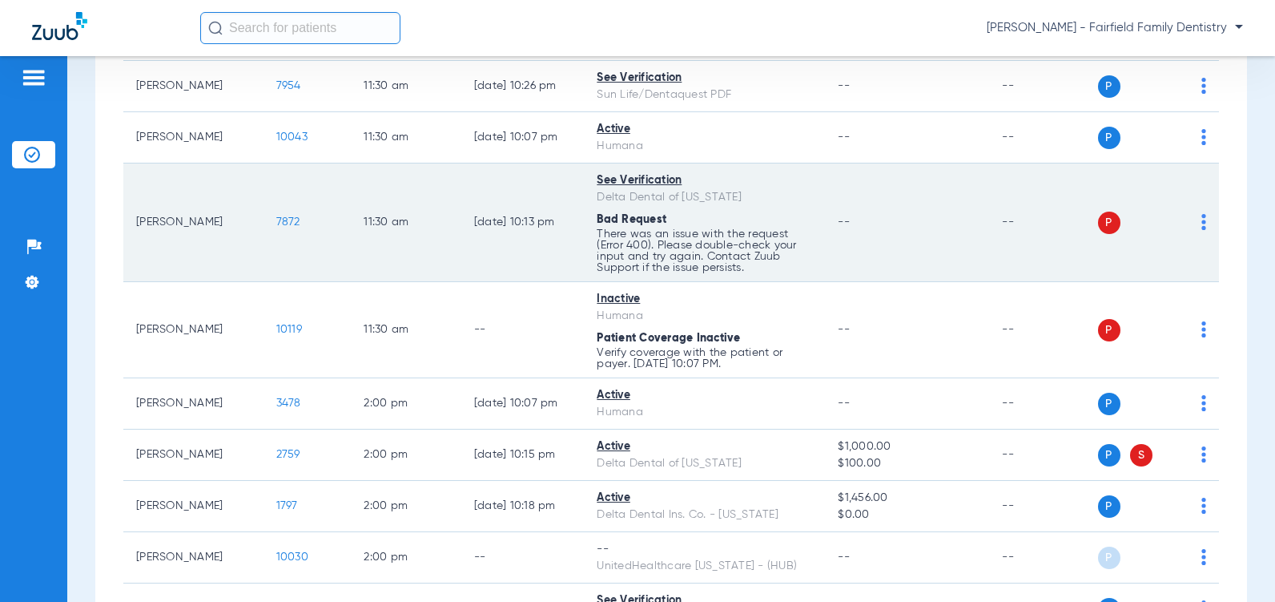 Image resolution: width=1275 pixels, height=602 pixels. I want to click on img: Zuub Logo, so click(59, 26).